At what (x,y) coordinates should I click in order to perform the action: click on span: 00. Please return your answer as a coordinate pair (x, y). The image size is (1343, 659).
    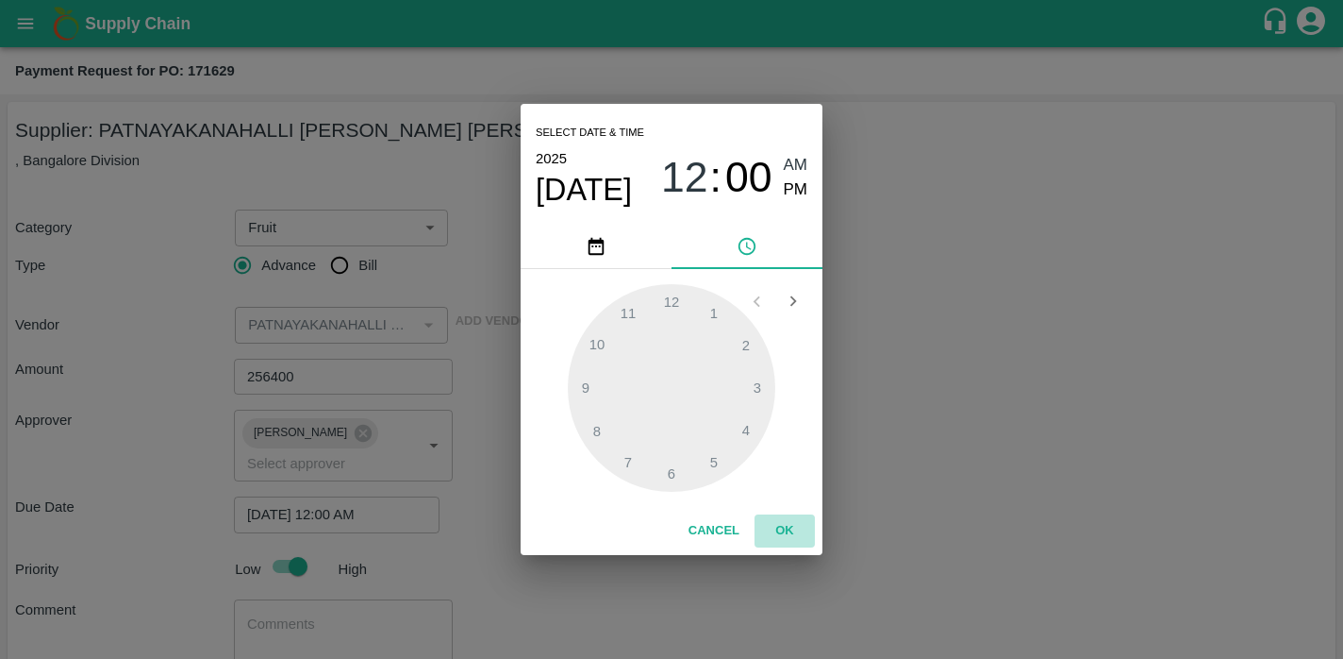
    Looking at the image, I should click on (749, 177).